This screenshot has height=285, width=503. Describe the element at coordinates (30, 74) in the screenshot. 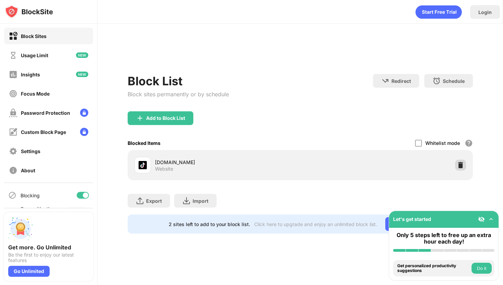

I see `div: Insights` at that location.